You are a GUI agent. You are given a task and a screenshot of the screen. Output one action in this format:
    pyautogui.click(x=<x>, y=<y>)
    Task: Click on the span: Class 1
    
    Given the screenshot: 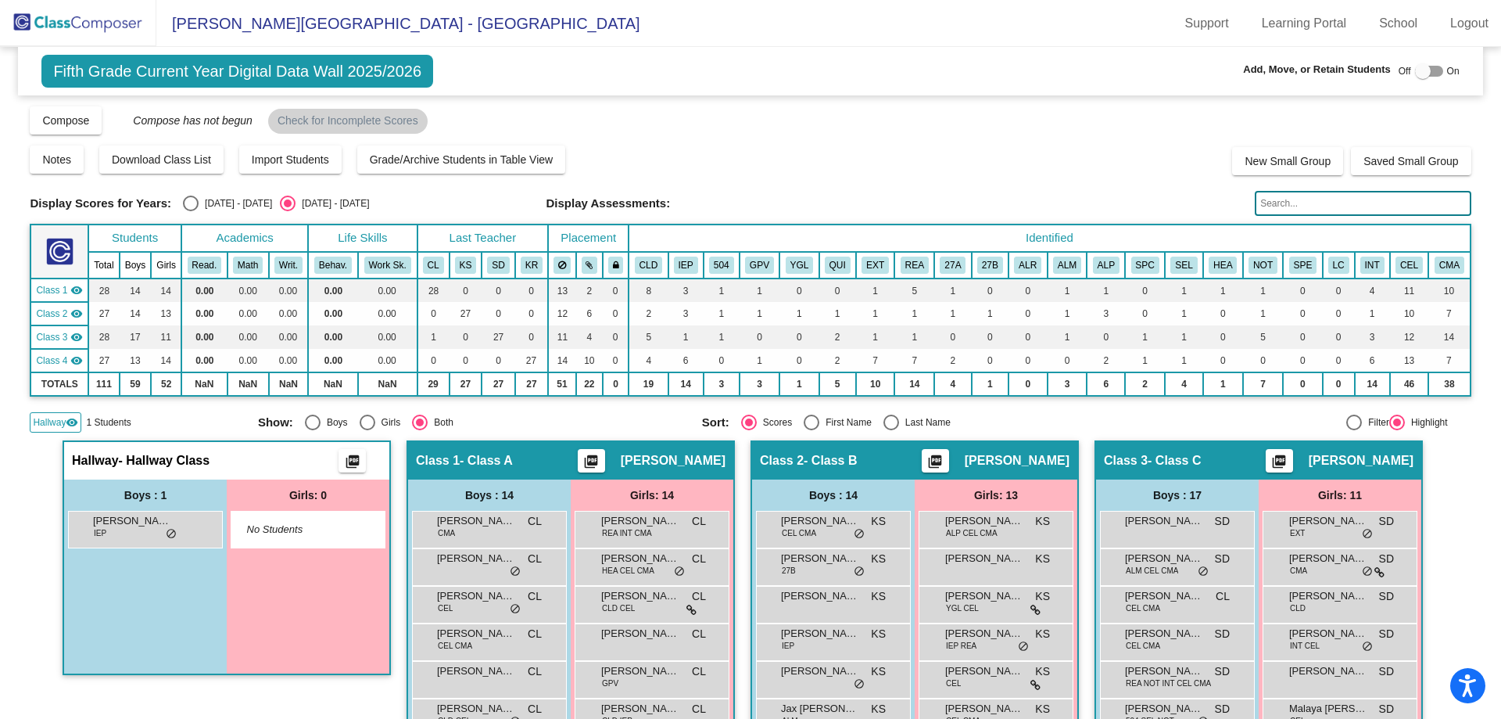 What is the action you would take?
    pyautogui.click(x=52, y=290)
    